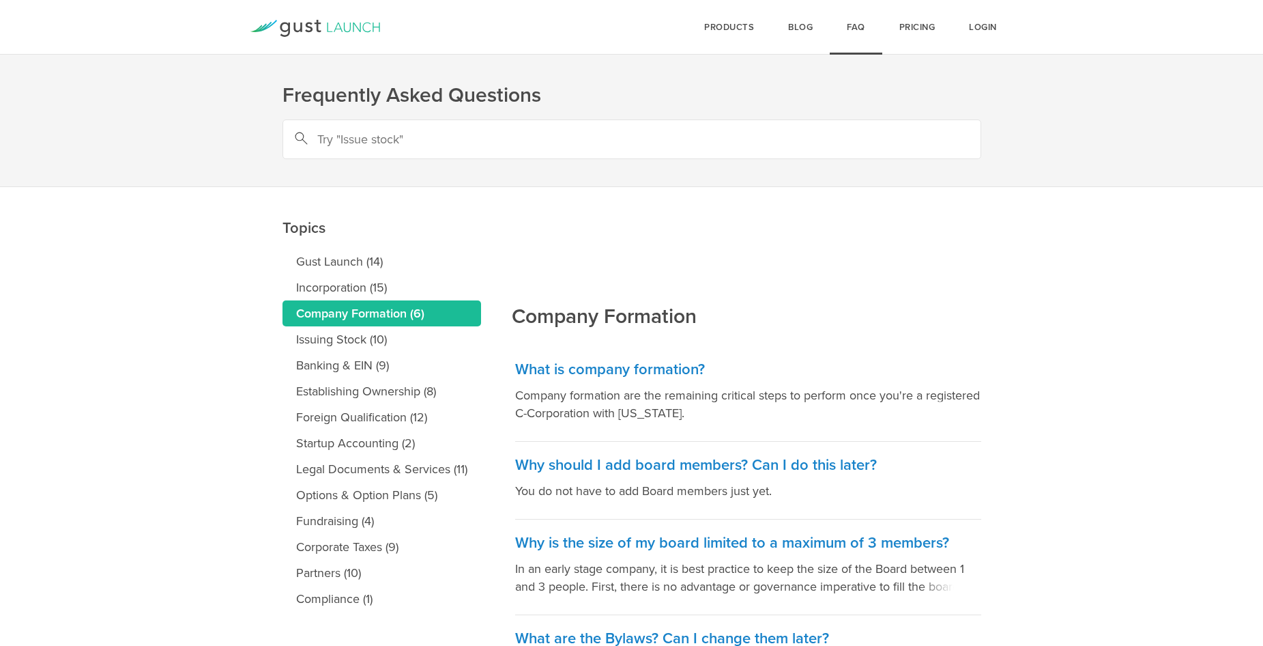  I want to click on a: Fundraising (4), so click(382, 521).